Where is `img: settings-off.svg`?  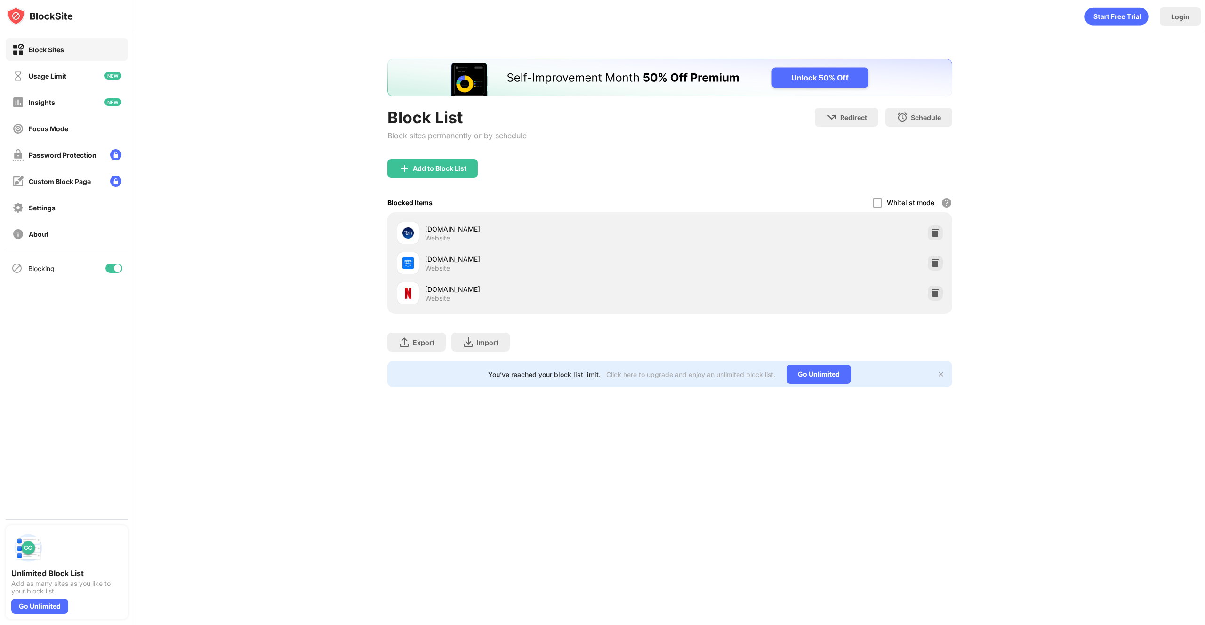 img: settings-off.svg is located at coordinates (18, 208).